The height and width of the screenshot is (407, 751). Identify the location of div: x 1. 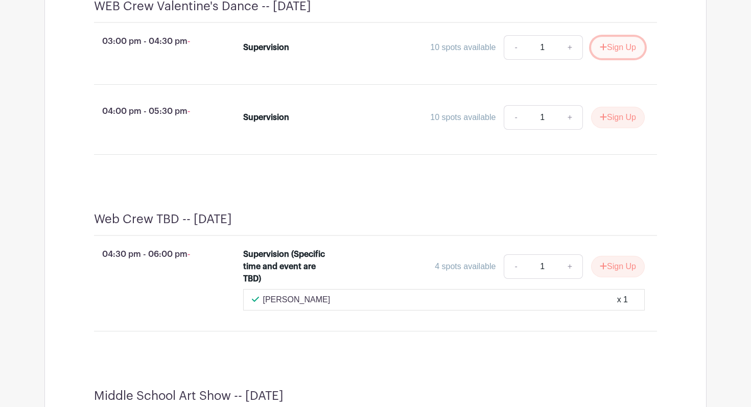
(622, 300).